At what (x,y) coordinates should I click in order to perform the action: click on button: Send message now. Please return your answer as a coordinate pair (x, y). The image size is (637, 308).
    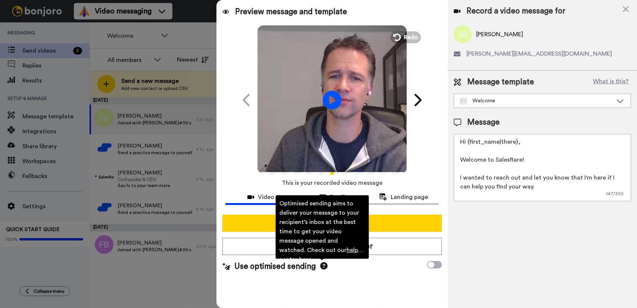
    Looking at the image, I should click on (332, 223).